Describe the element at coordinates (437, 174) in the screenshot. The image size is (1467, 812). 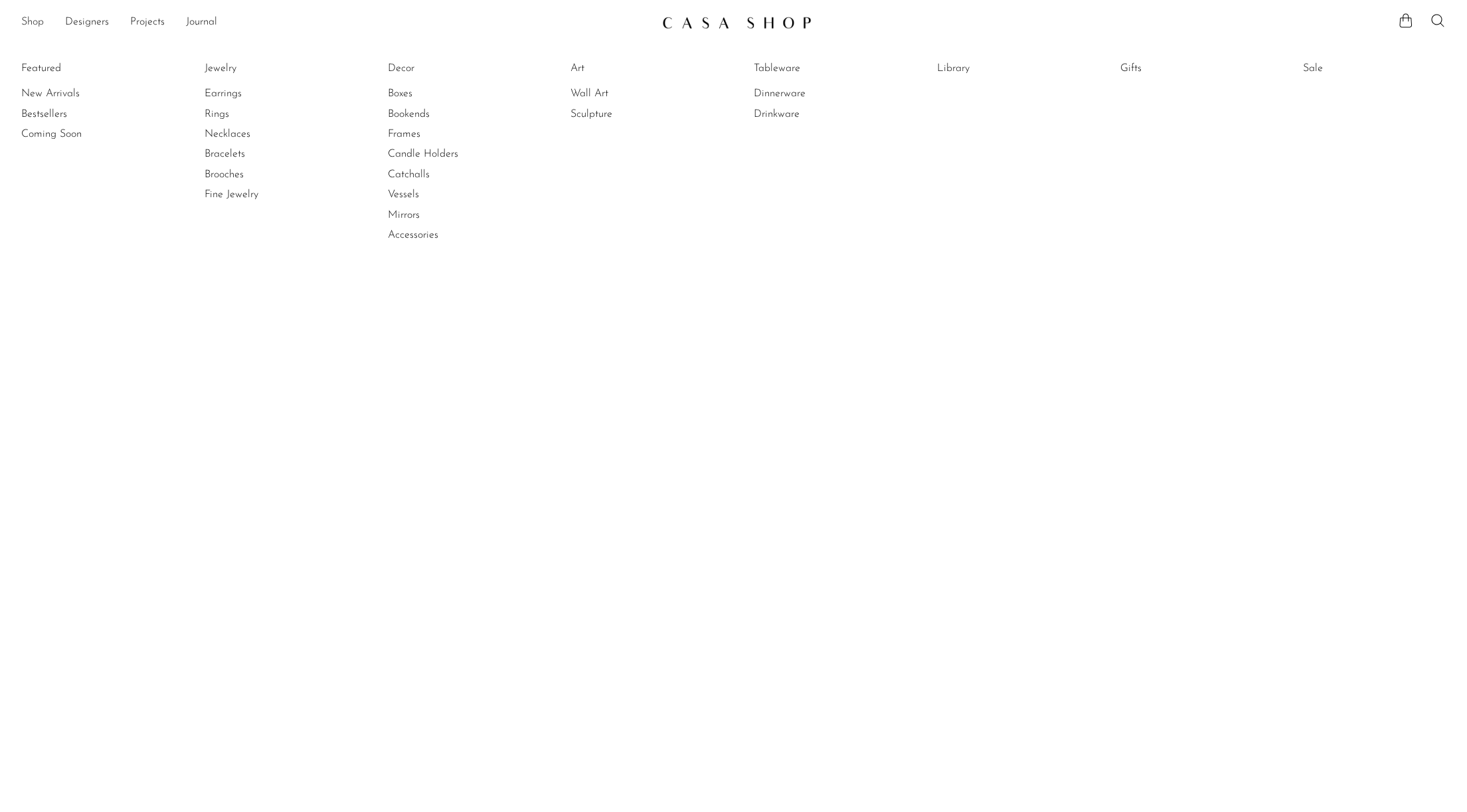
I see `a: Catchalls` at that location.